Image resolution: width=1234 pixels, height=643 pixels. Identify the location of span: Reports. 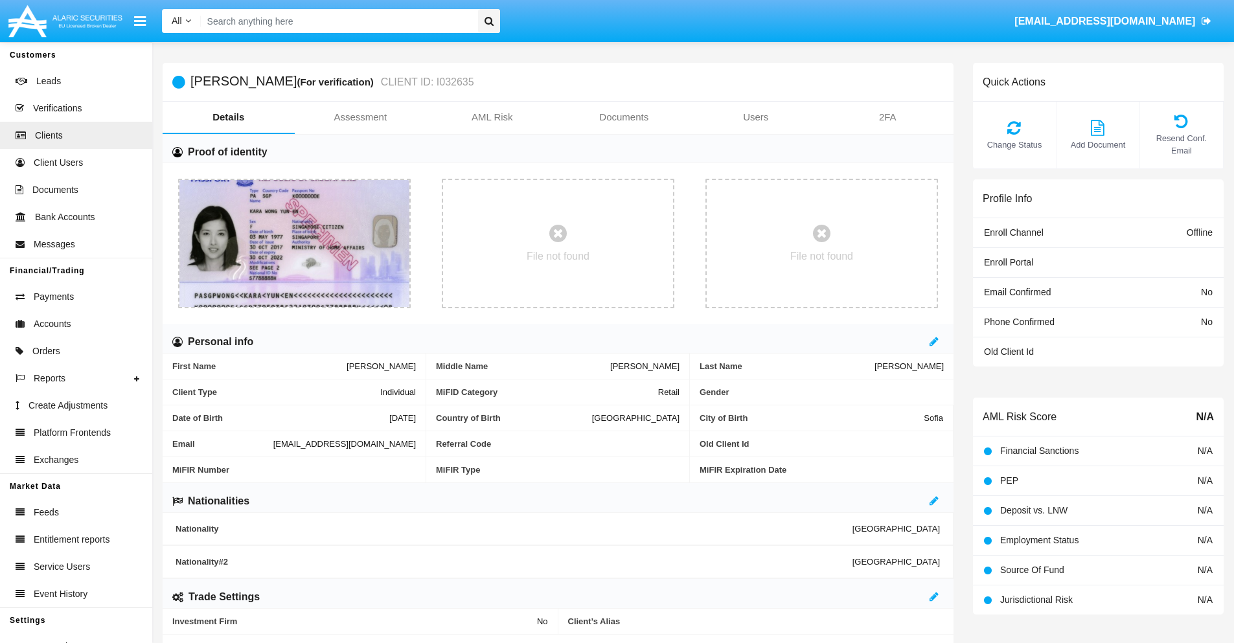
(49, 378).